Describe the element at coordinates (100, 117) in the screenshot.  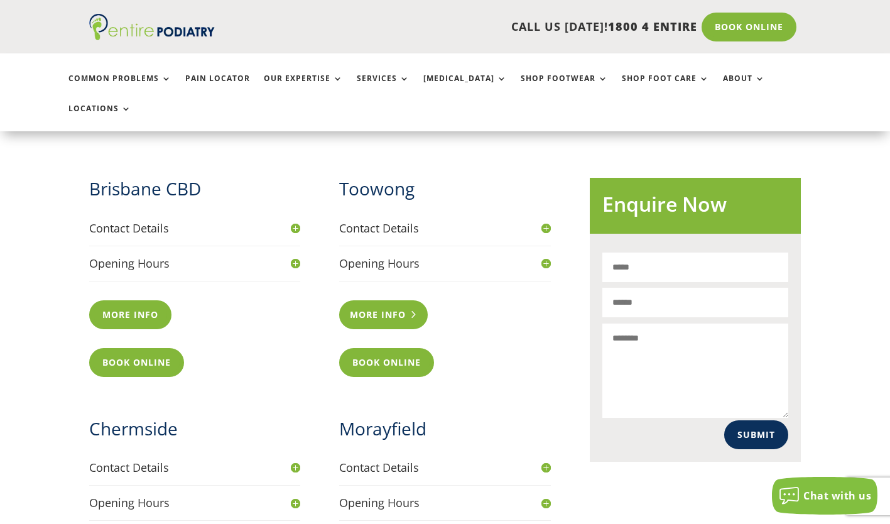
I see `a: Locations` at that location.